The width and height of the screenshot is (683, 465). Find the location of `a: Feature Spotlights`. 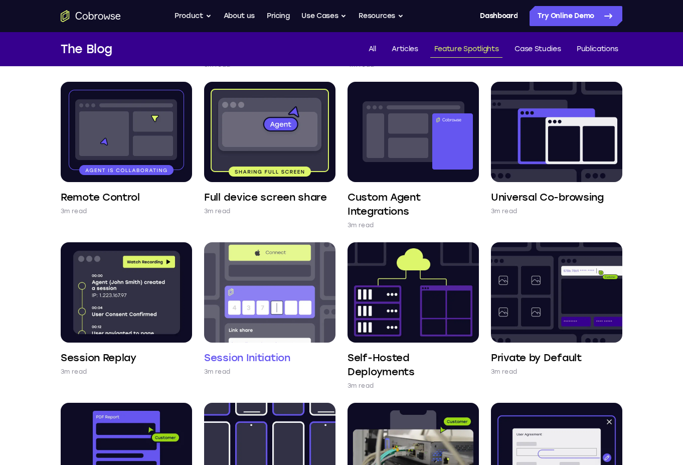

a: Feature Spotlights is located at coordinates (467, 49).